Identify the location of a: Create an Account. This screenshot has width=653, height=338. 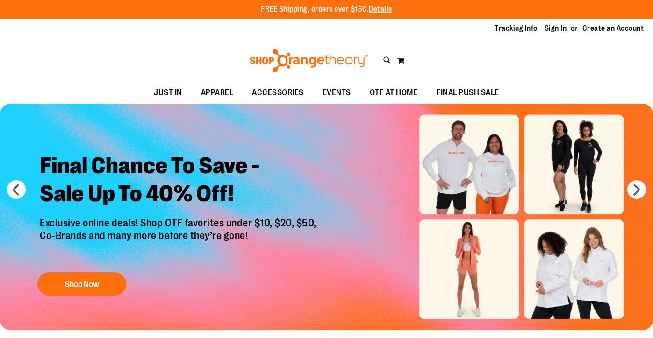
(613, 29).